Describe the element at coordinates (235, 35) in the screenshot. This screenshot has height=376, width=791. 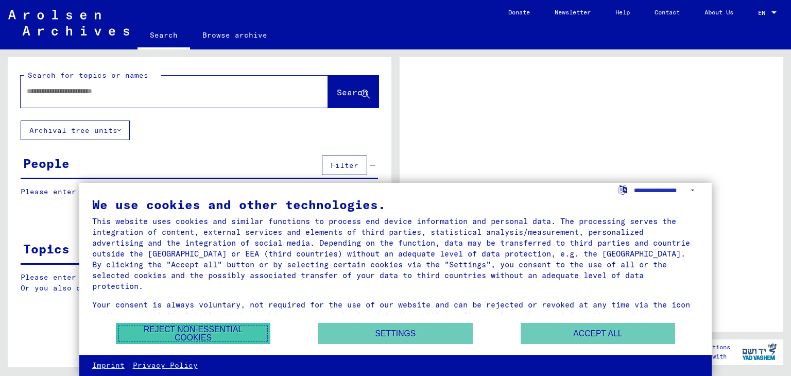
I see `a: Browse archive` at that location.